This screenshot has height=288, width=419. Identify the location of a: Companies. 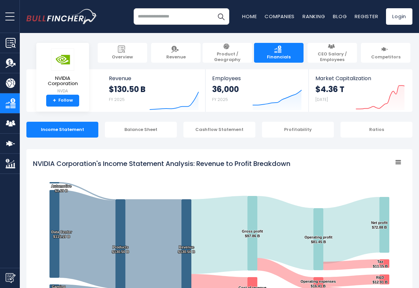
(280, 16).